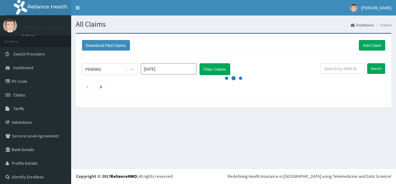 This screenshot has width=396, height=184. What do you see at coordinates (19, 108) in the screenshot?
I see `span: Tariffs` at bounding box center [19, 108].